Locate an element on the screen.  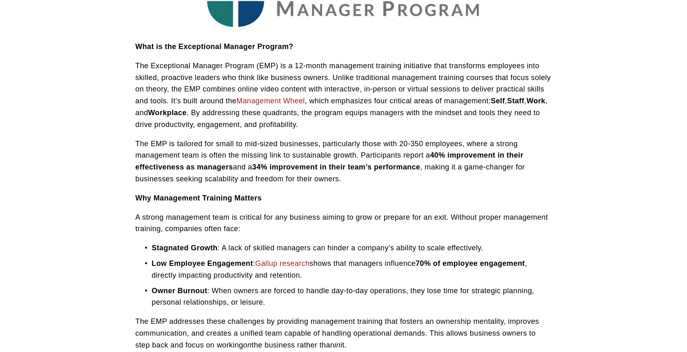
strong: 34% improvement in their team’s performance is located at coordinates (336, 167).